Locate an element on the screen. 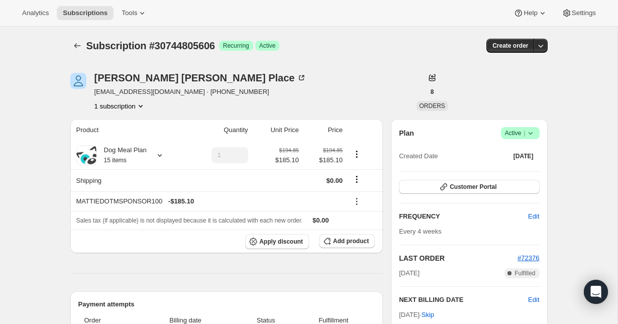 This screenshot has height=324, width=618. span: Every 4 weeks is located at coordinates (420, 231).